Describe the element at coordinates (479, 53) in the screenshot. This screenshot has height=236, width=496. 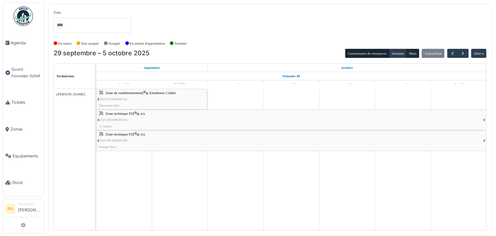
I see `button: Aller à` at that location.